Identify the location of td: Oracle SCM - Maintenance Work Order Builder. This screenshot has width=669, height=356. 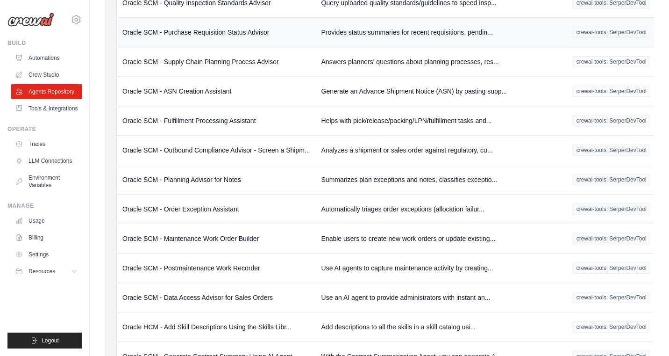
(216, 238).